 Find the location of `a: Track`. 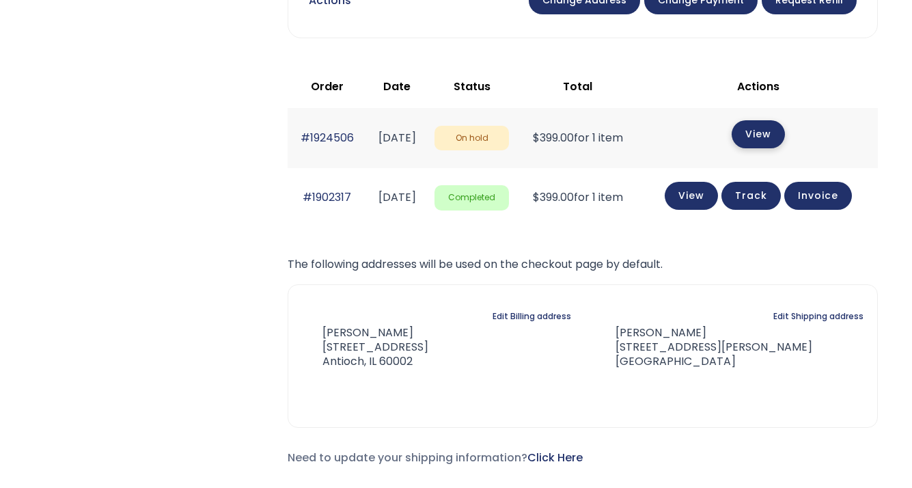

a: Track is located at coordinates (751, 195).